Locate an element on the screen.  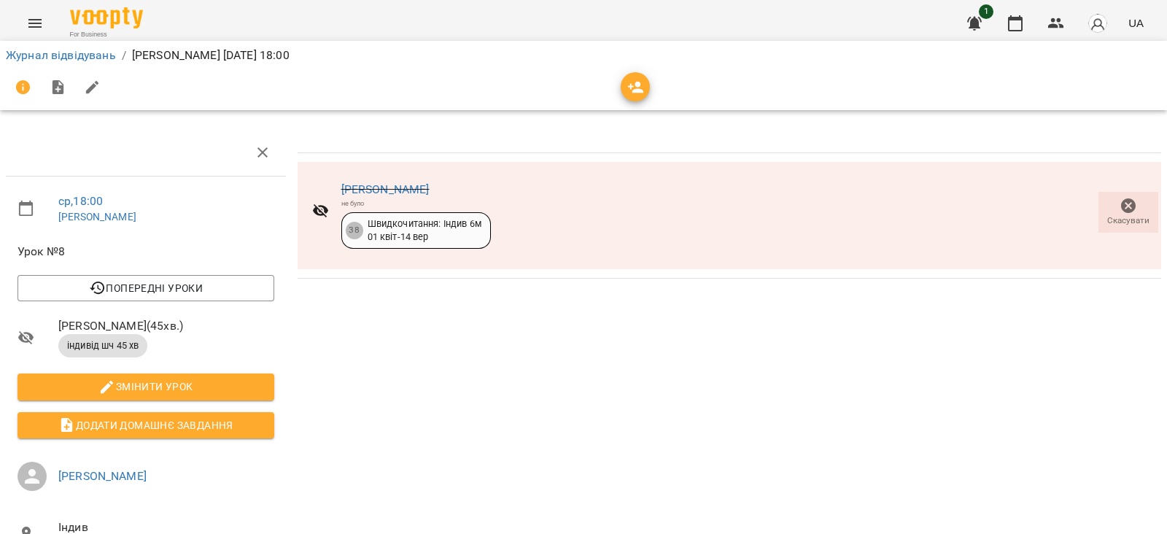
button: Menu is located at coordinates (35, 23).